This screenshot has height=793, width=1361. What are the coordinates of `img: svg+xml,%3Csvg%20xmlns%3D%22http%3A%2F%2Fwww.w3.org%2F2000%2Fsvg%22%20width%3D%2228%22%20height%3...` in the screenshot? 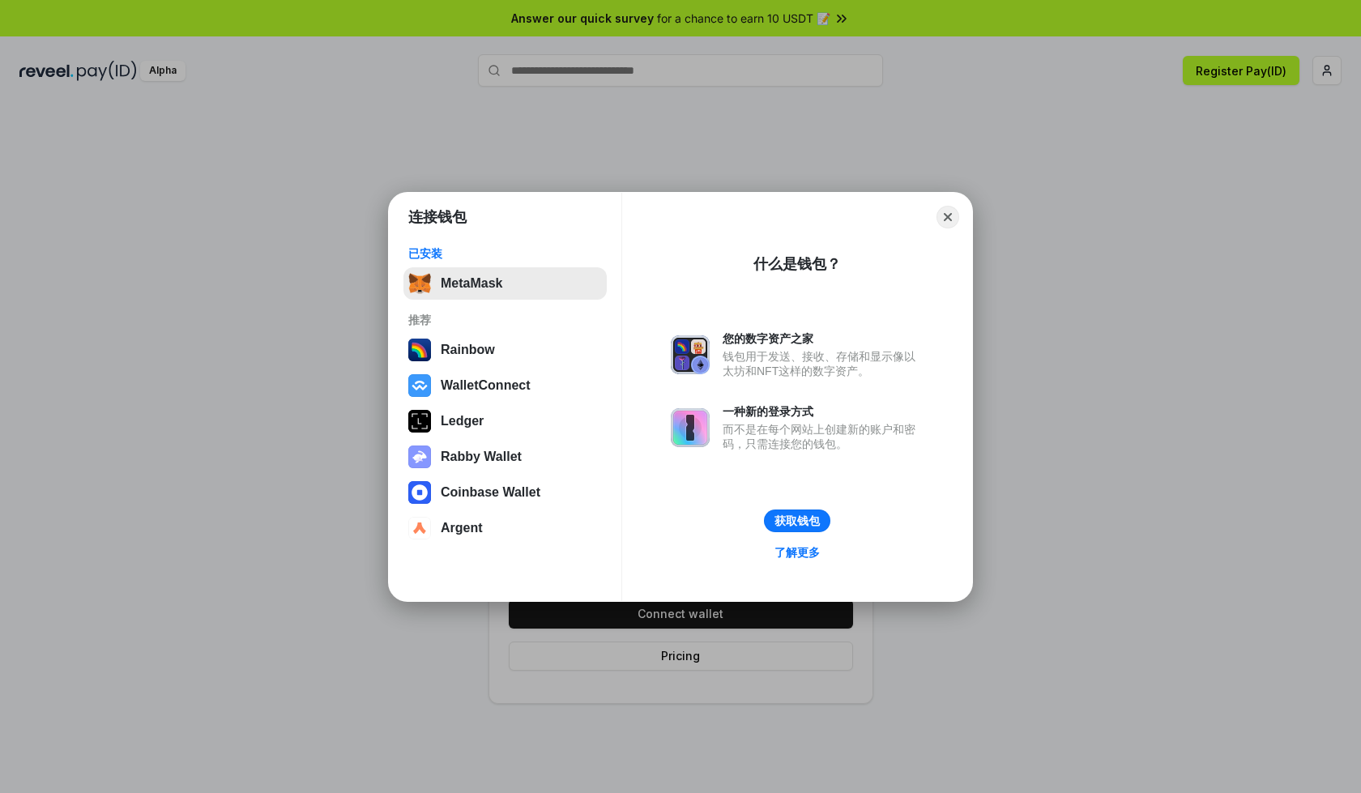 It's located at (420, 421).